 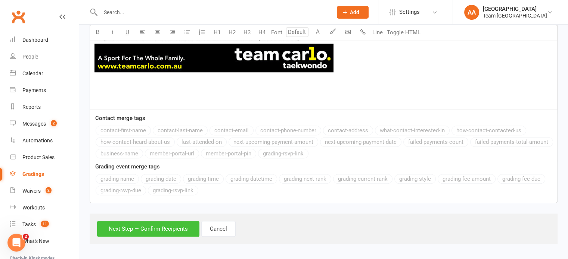 I want to click on a: What's New, so click(x=44, y=242).